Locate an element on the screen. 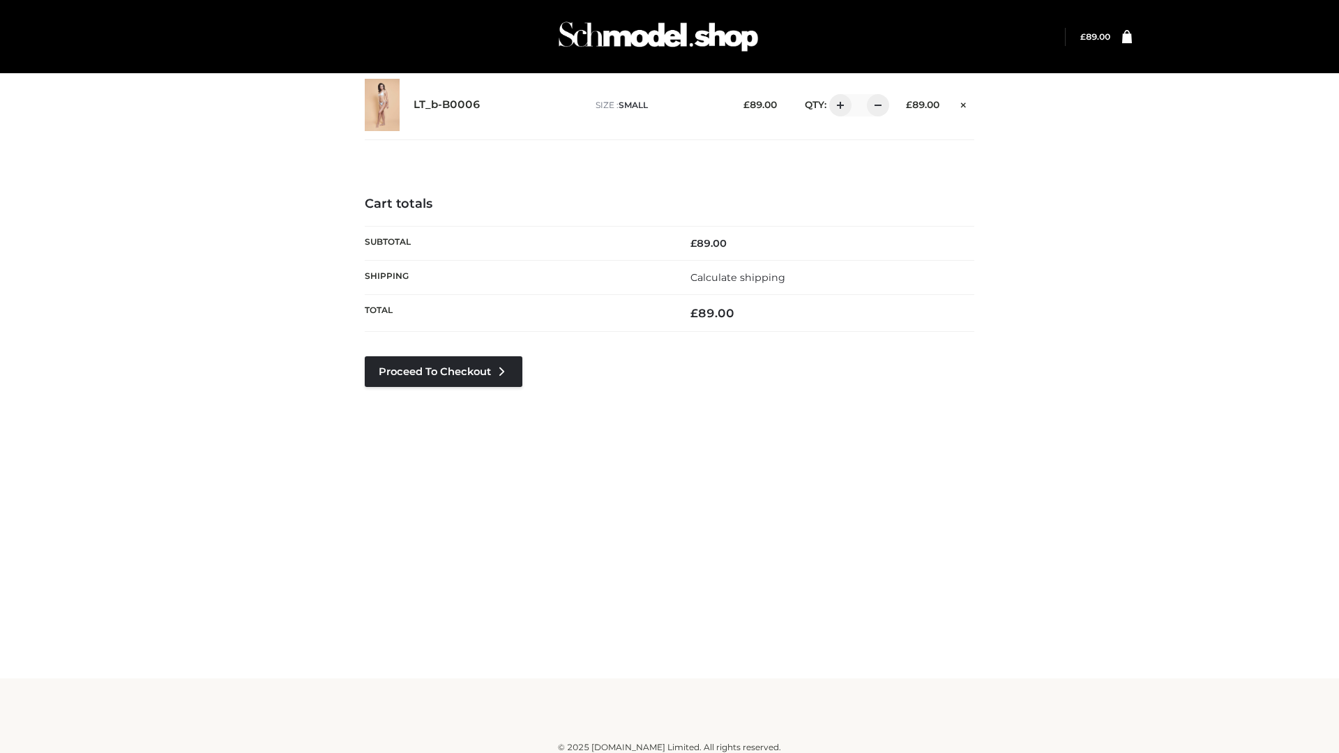 This screenshot has width=1339, height=753. a: £89.00 is located at coordinates (1095, 36).